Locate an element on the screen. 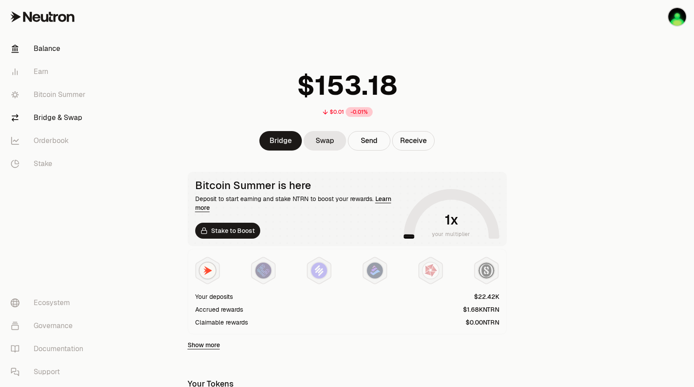 Image resolution: width=694 pixels, height=387 pixels. img: NTRN is located at coordinates (208, 271).